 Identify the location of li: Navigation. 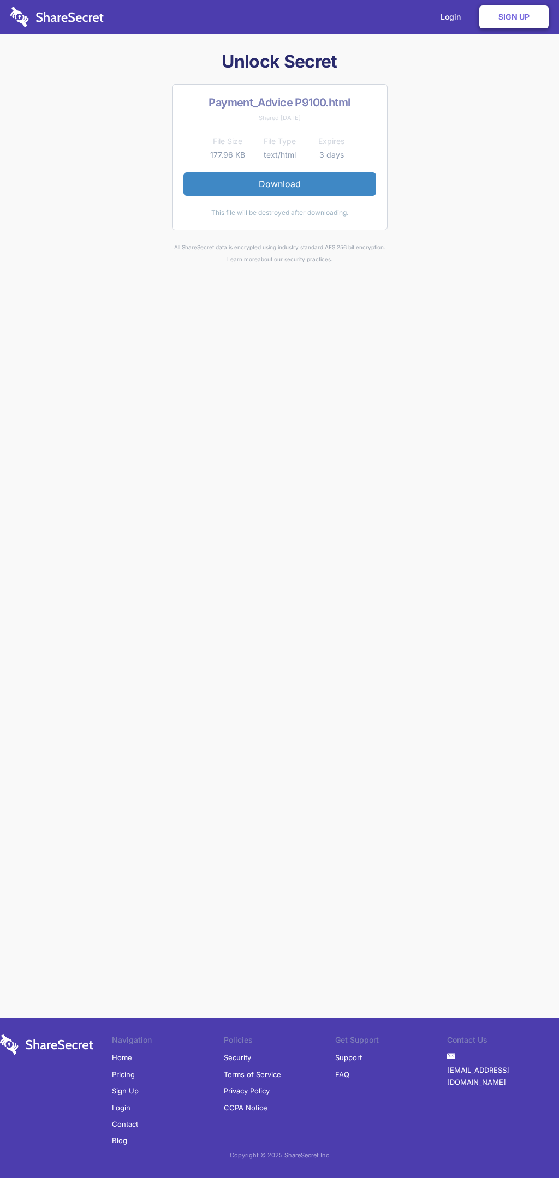
(167, 1042).